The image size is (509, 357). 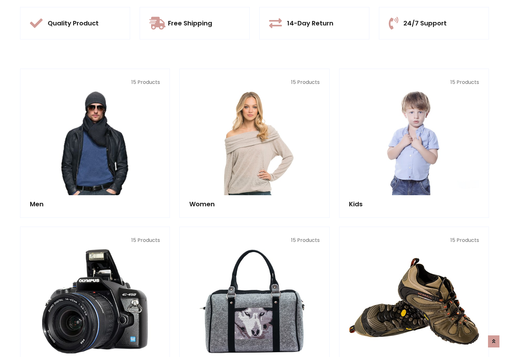 What do you see at coordinates (310, 23) in the screenshot?
I see `h5: 14-Day Return` at bounding box center [310, 23].